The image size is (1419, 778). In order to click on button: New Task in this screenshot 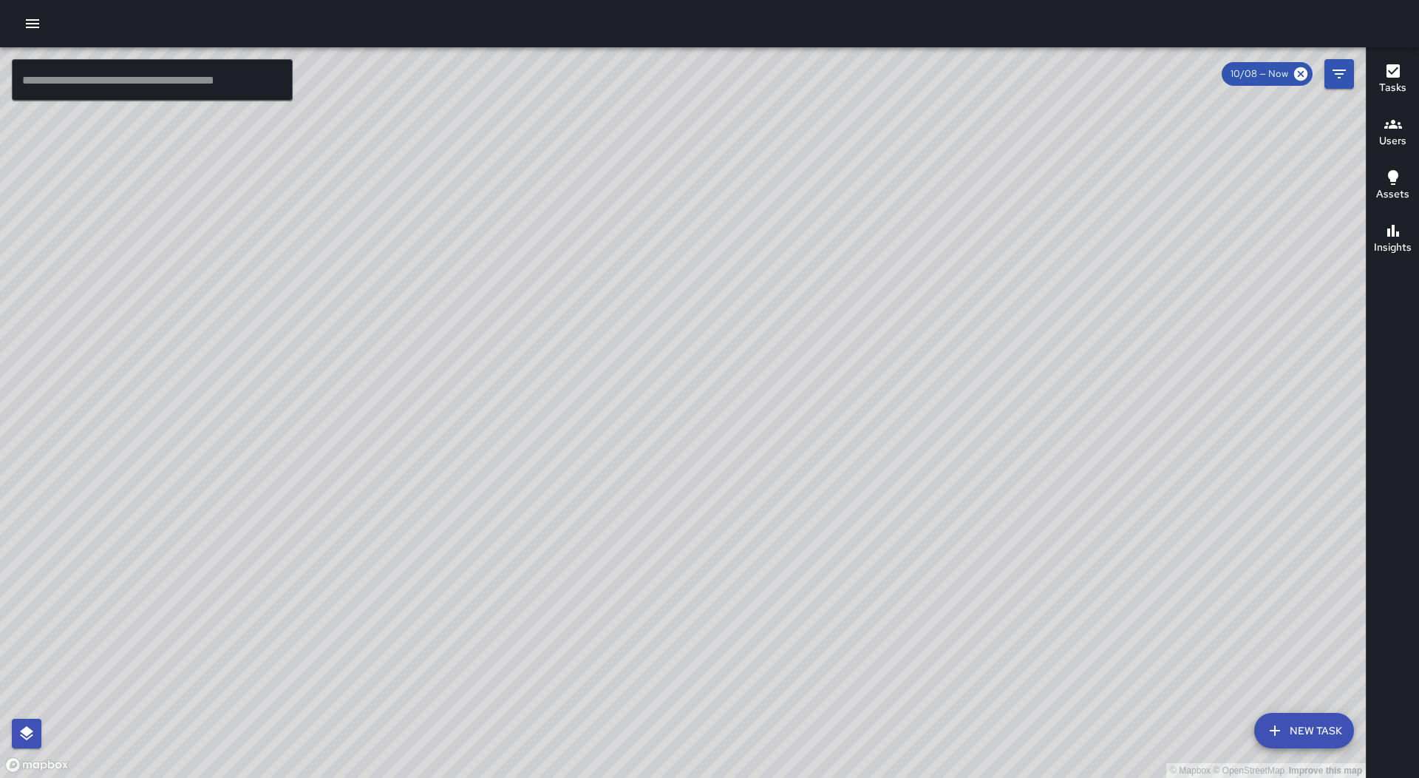, I will do `click(1304, 730)`.